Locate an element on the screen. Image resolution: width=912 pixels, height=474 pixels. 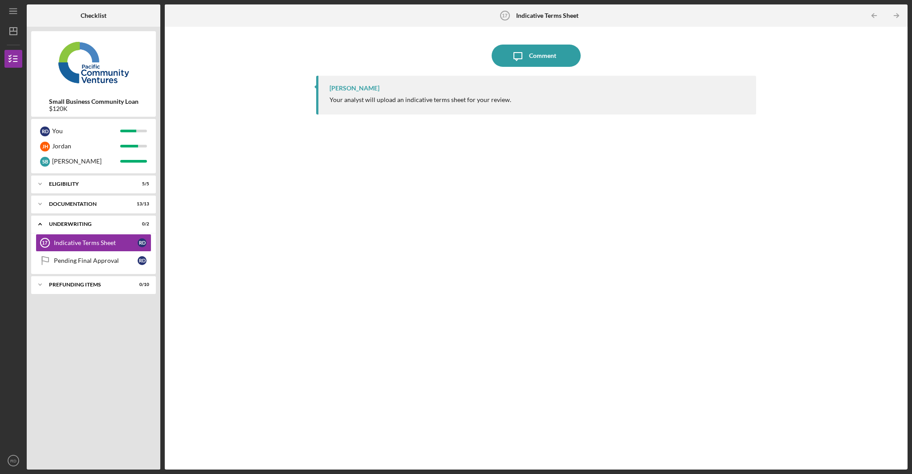
button: Comment is located at coordinates (536, 56).